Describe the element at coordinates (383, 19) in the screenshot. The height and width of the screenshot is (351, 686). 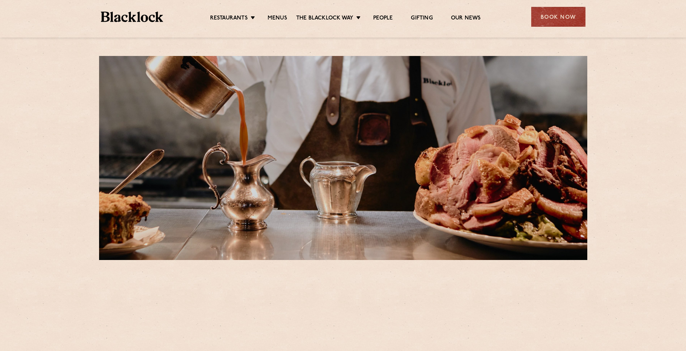
I see `a: People` at that location.